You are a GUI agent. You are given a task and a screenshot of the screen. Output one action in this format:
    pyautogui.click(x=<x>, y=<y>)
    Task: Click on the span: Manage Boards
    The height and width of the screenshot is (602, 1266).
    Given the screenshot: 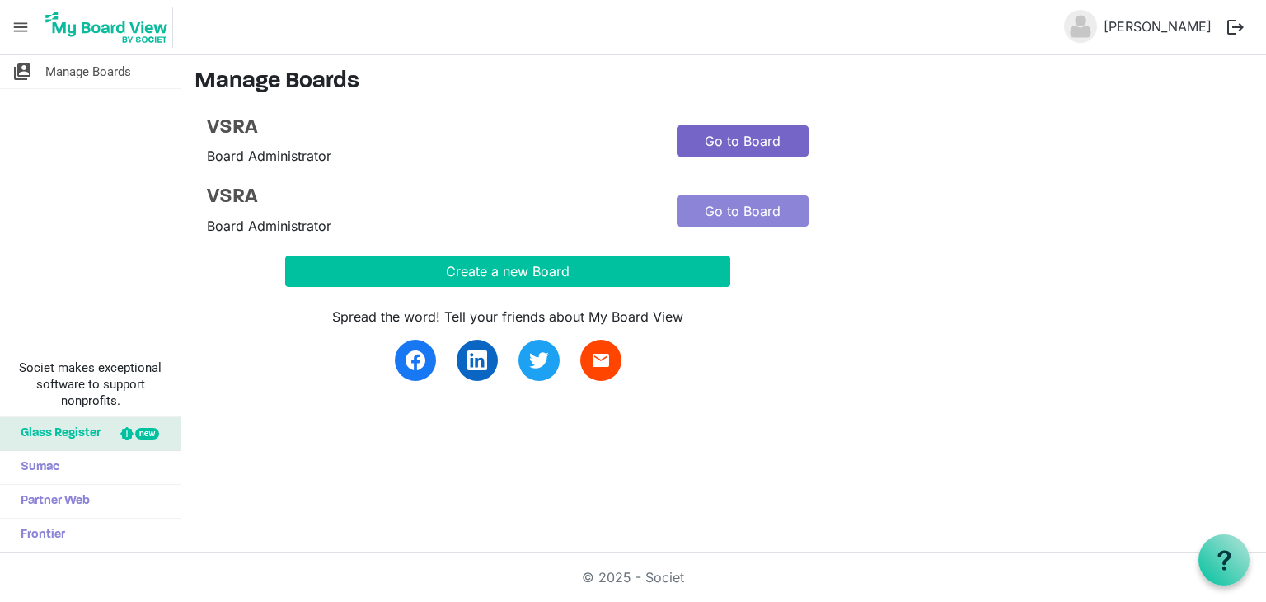 What is the action you would take?
    pyautogui.click(x=88, y=72)
    